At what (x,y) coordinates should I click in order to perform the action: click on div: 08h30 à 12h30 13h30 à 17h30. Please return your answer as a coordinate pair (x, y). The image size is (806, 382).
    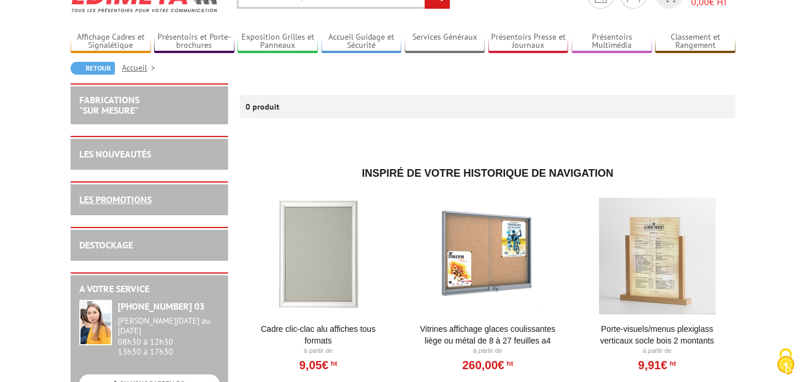
    Looking at the image, I should click on (169, 336).